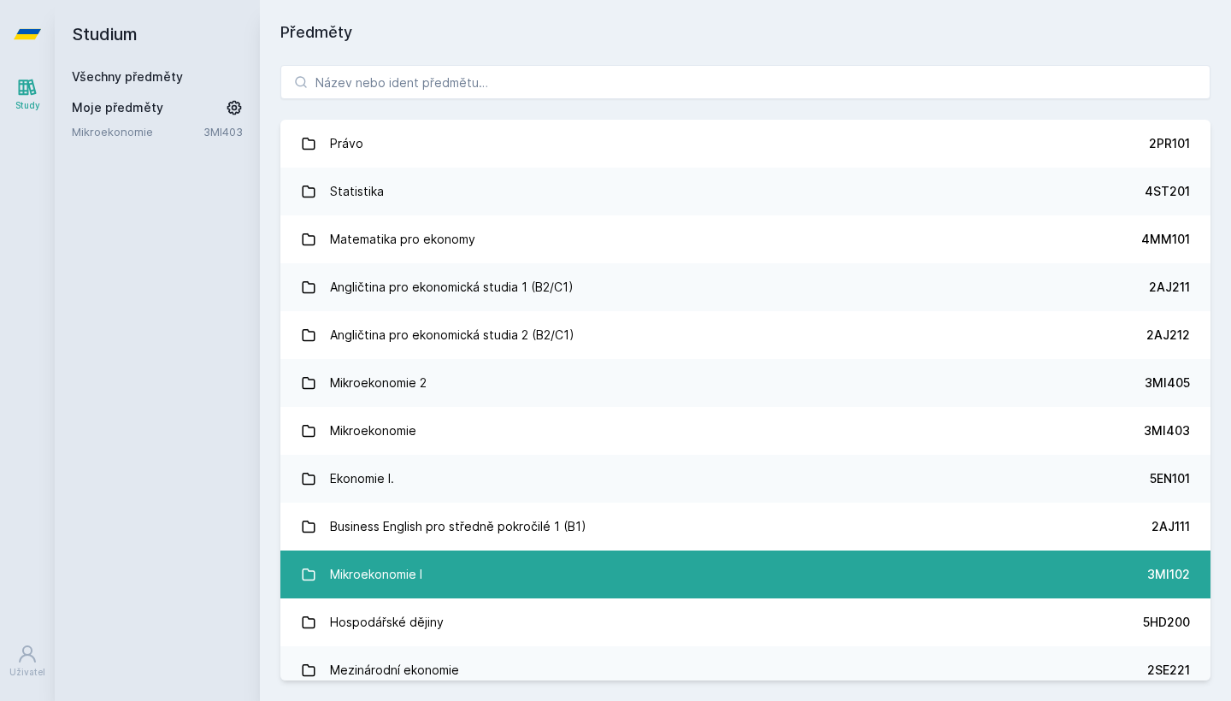 This screenshot has height=701, width=1231. I want to click on a: Všechny předměty, so click(127, 76).